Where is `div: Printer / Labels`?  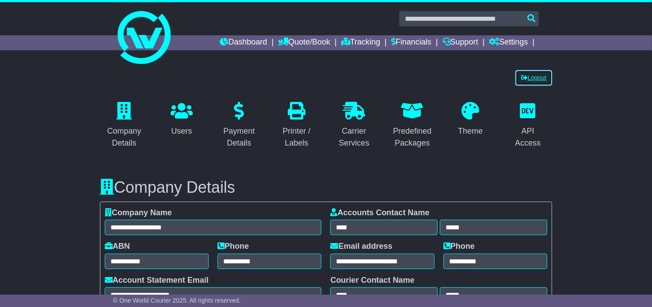 div: Printer / Labels is located at coordinates (296, 137).